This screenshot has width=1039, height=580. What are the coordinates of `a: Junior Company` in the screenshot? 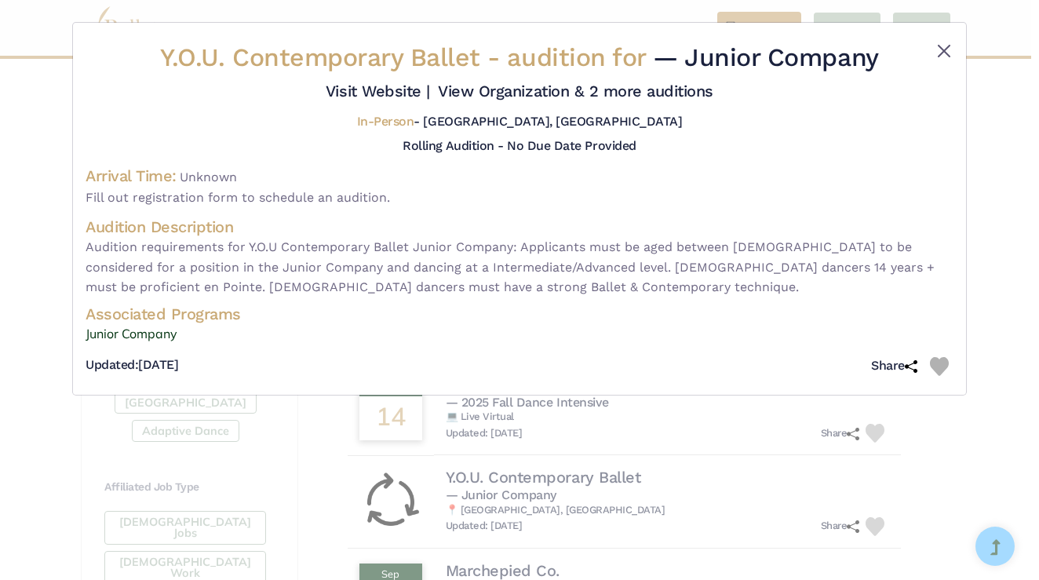 It's located at (519, 334).